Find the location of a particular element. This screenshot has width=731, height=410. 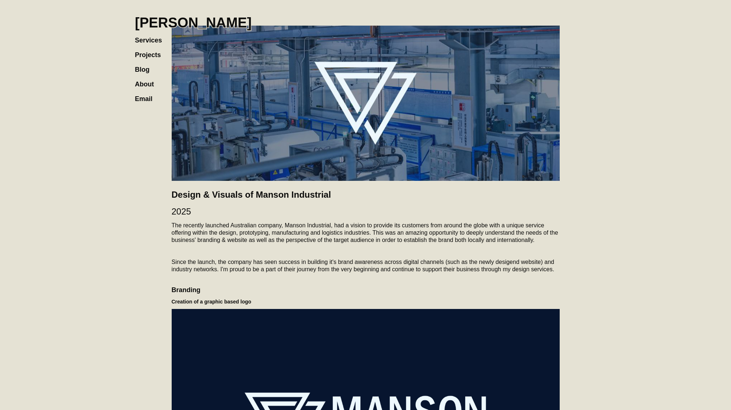

h2: 2025 is located at coordinates (366, 212).